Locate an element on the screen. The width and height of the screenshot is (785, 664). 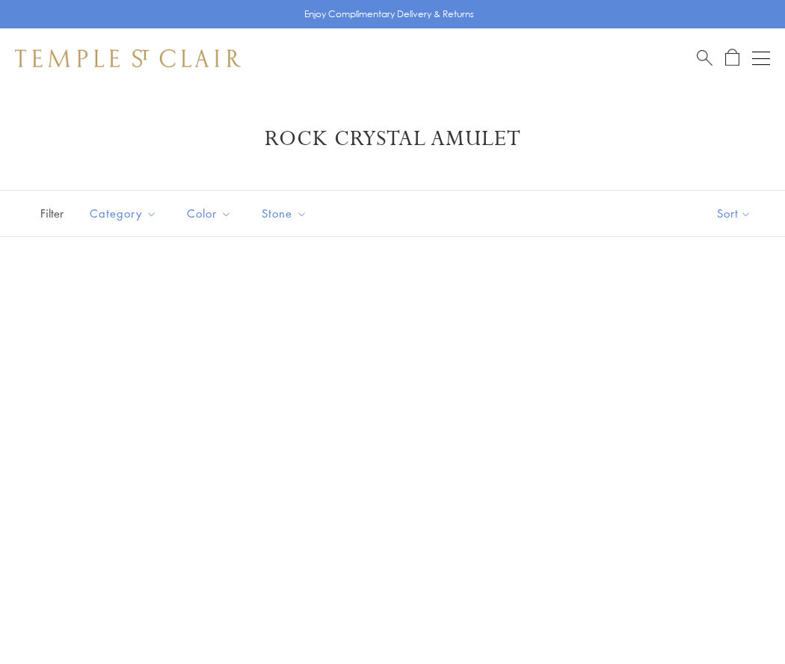
span: Category is located at coordinates (125, 213).